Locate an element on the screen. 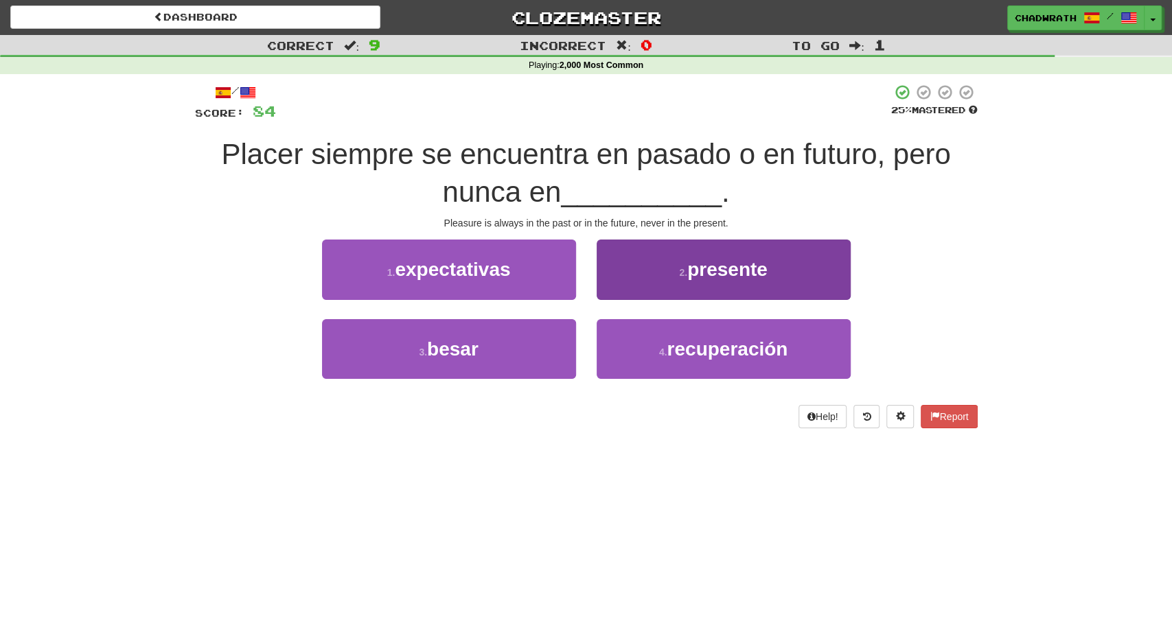 The image size is (1172, 641). button: 1.expectativas is located at coordinates (449, 269).